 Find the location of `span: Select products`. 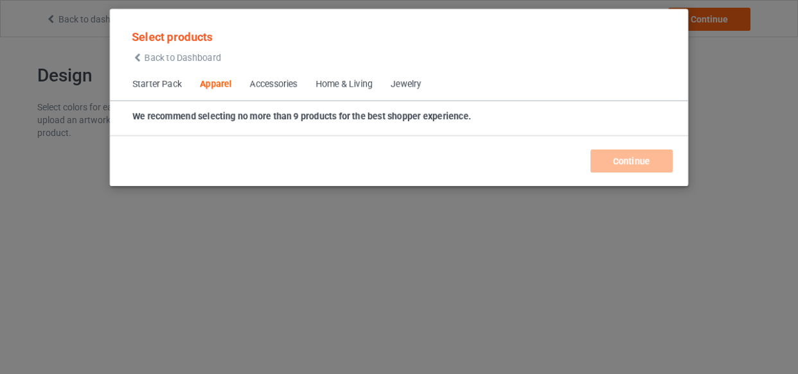

span: Select products is located at coordinates (172, 37).